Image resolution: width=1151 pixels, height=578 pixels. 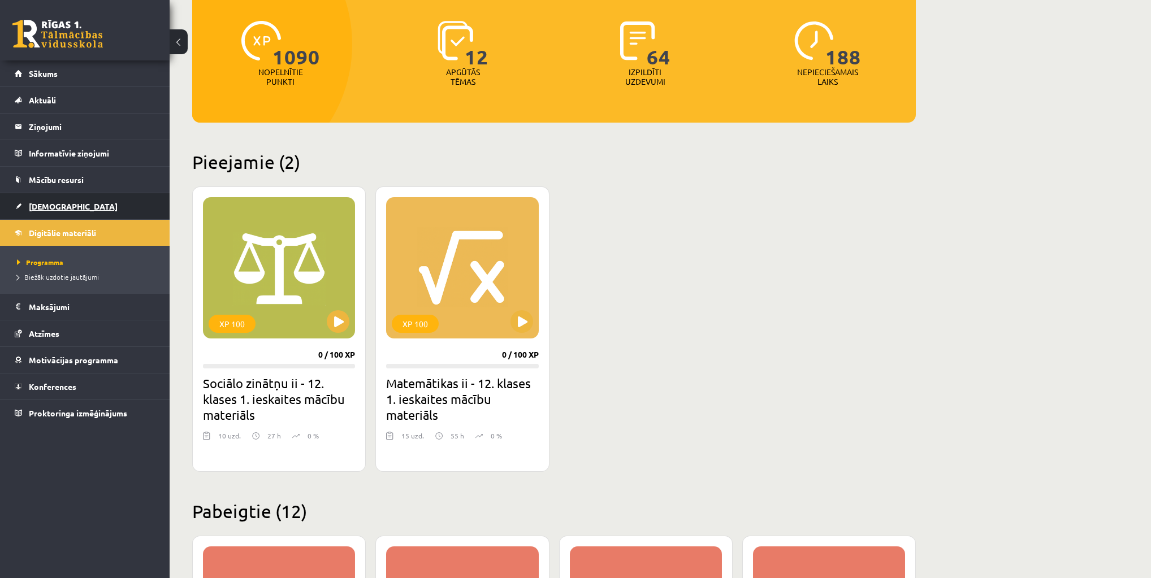 What do you see at coordinates (554, 511) in the screenshot?
I see `h2: Pabeigtie (12)` at bounding box center [554, 511].